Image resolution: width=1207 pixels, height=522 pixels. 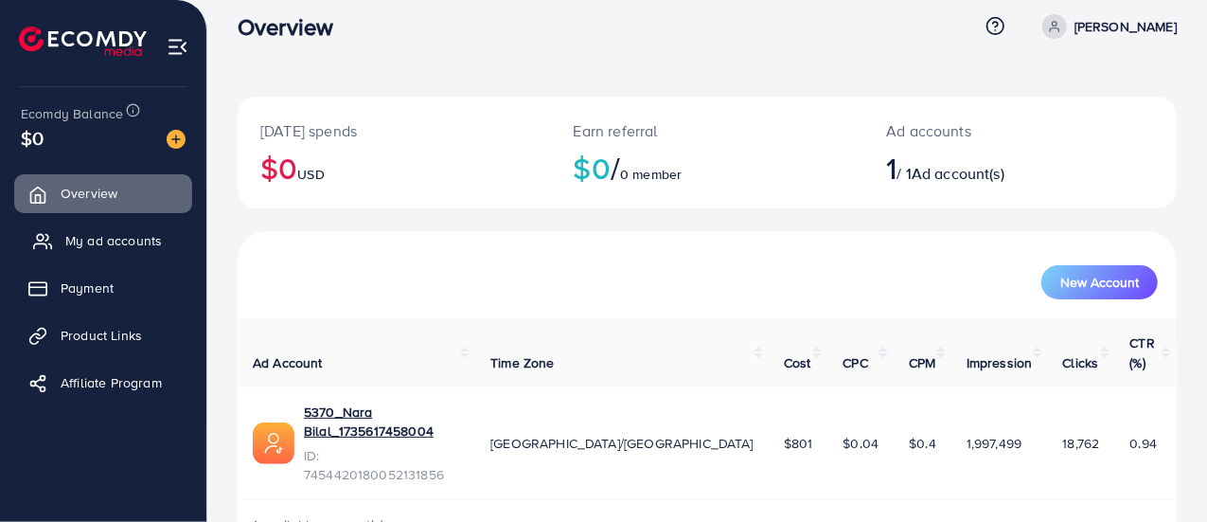 What do you see at coordinates (922, 443) in the screenshot?
I see `span: $0.4` at bounding box center [922, 443].